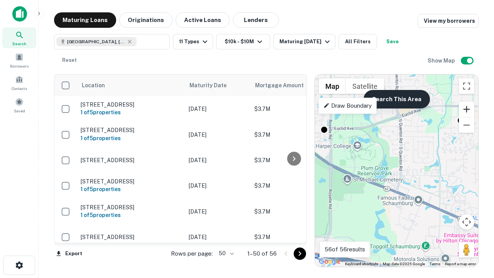 Image resolution: width=494 pixels, height=278 pixels. I want to click on div: Search, so click(19, 38).